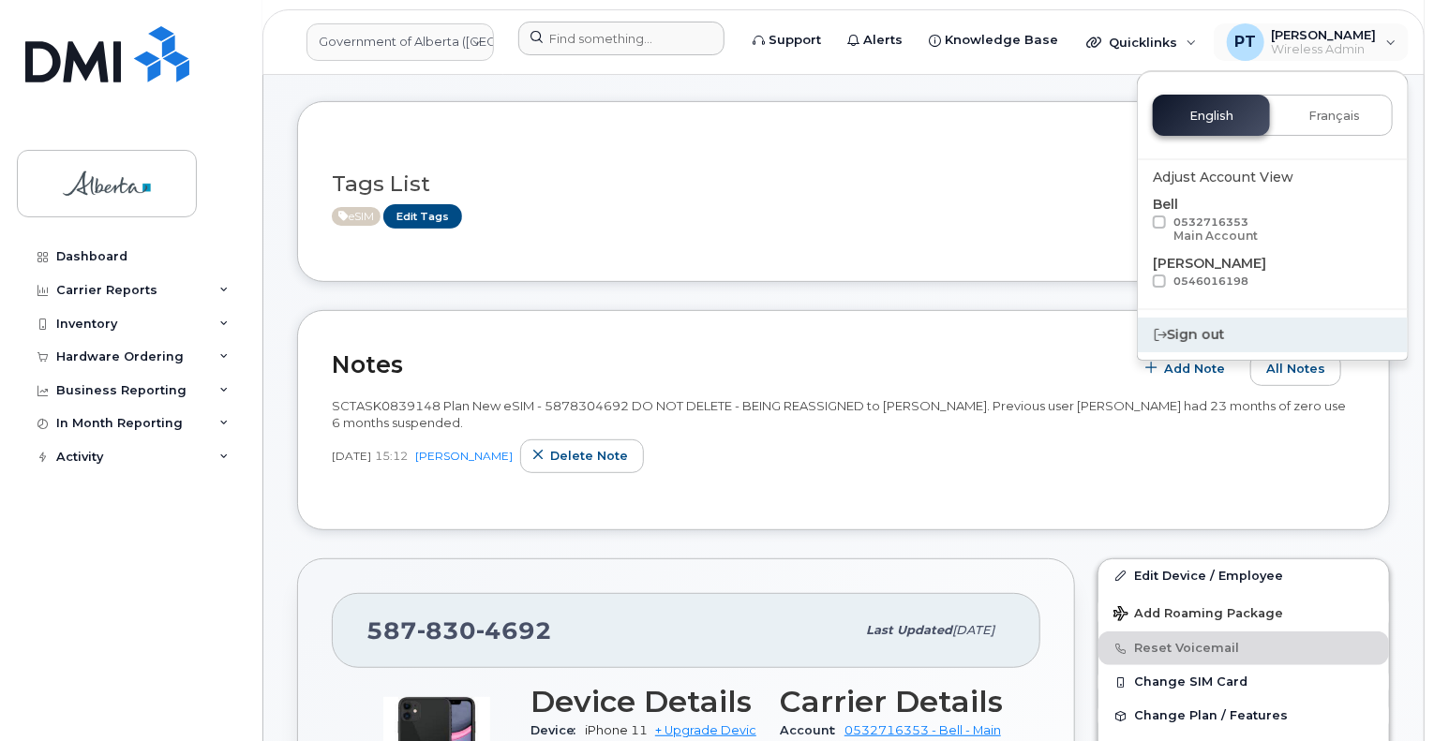 The height and width of the screenshot is (741, 1434). I want to click on span: 587, so click(459, 631).